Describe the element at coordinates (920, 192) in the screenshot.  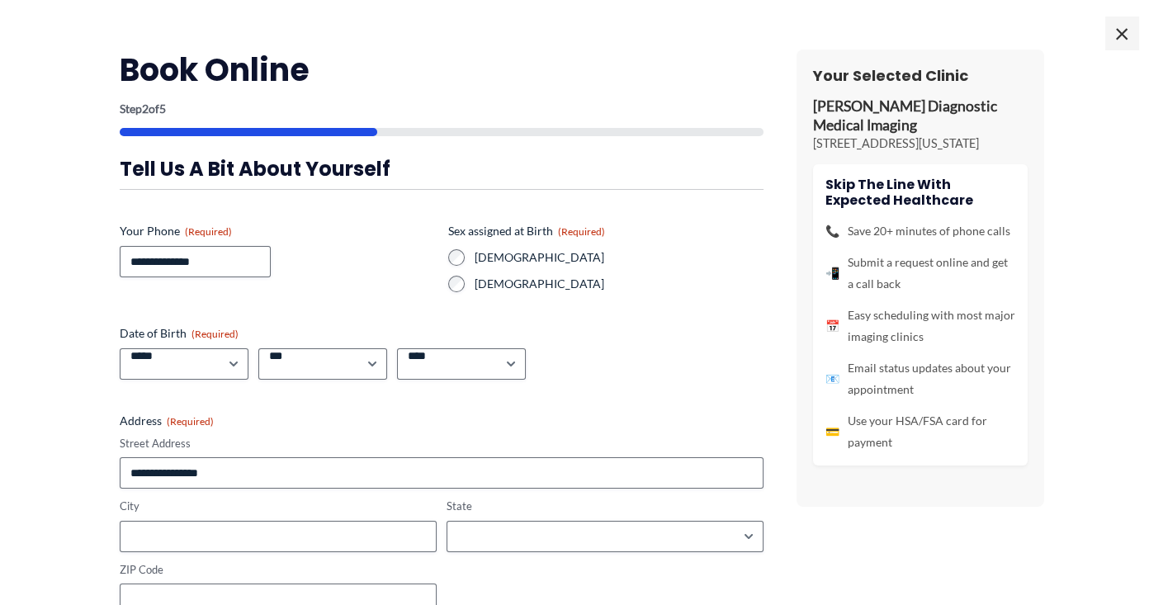
I see `h4: Skip the line with Expected Healthcare` at that location.